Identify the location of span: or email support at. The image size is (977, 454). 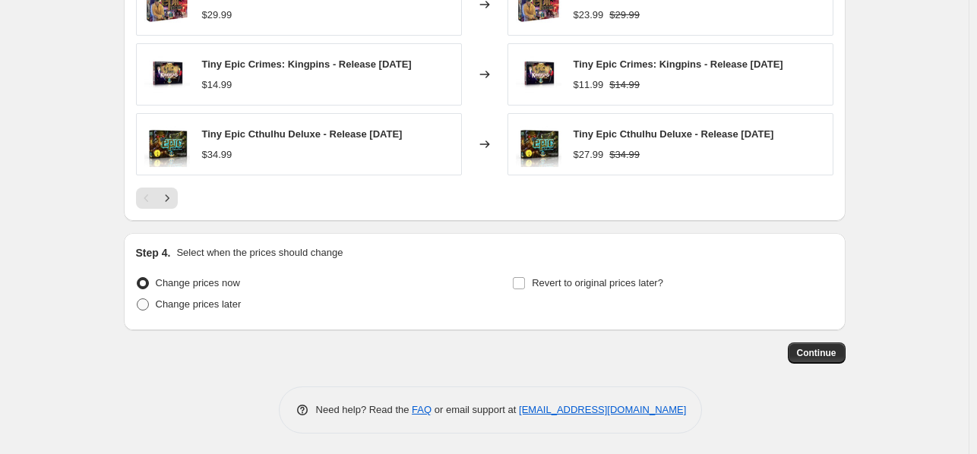
(475, 410).